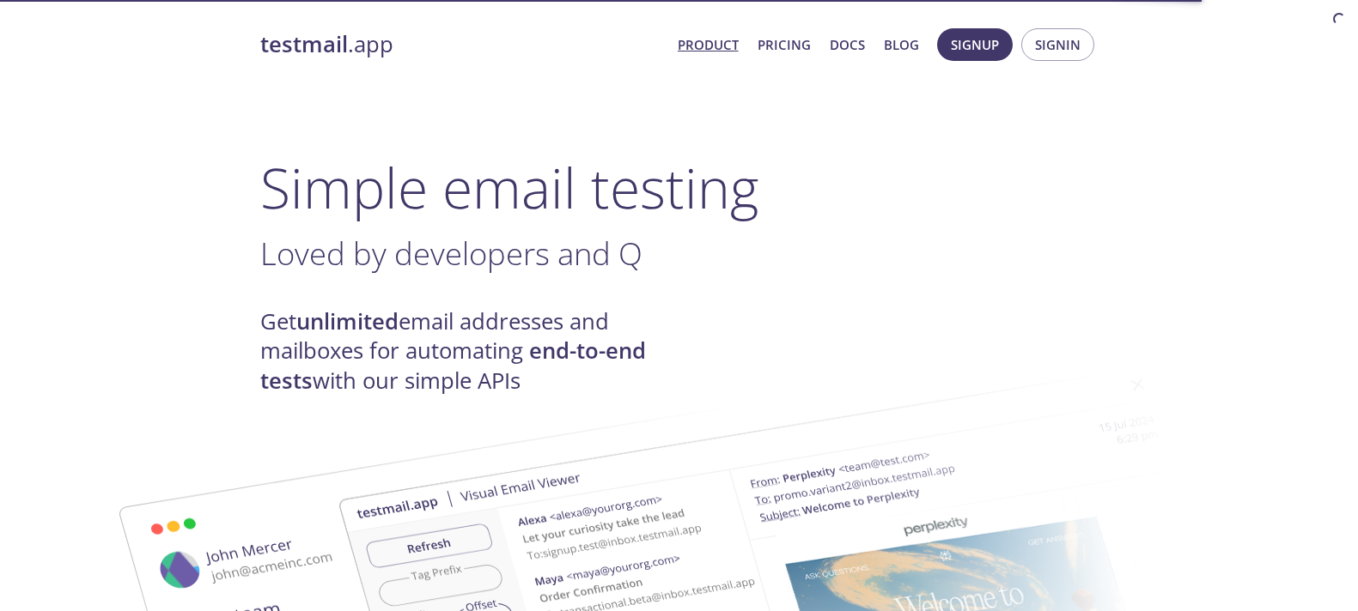 Image resolution: width=1358 pixels, height=611 pixels. I want to click on button: Signup, so click(975, 45).